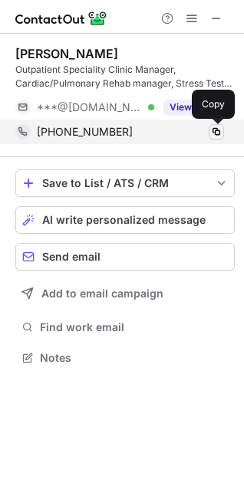  What do you see at coordinates (71, 257) in the screenshot?
I see `span: Send email` at bounding box center [71, 257].